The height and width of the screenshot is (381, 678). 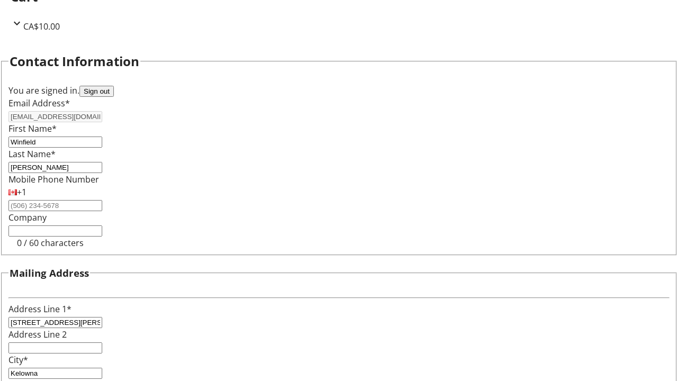 I want to click on label: Address Line 1*, so click(x=40, y=309).